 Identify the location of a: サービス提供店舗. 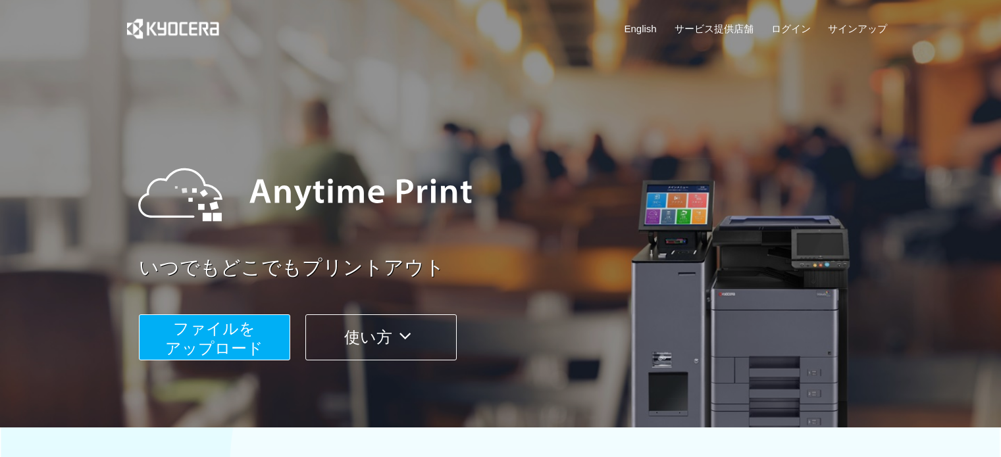
(714, 28).